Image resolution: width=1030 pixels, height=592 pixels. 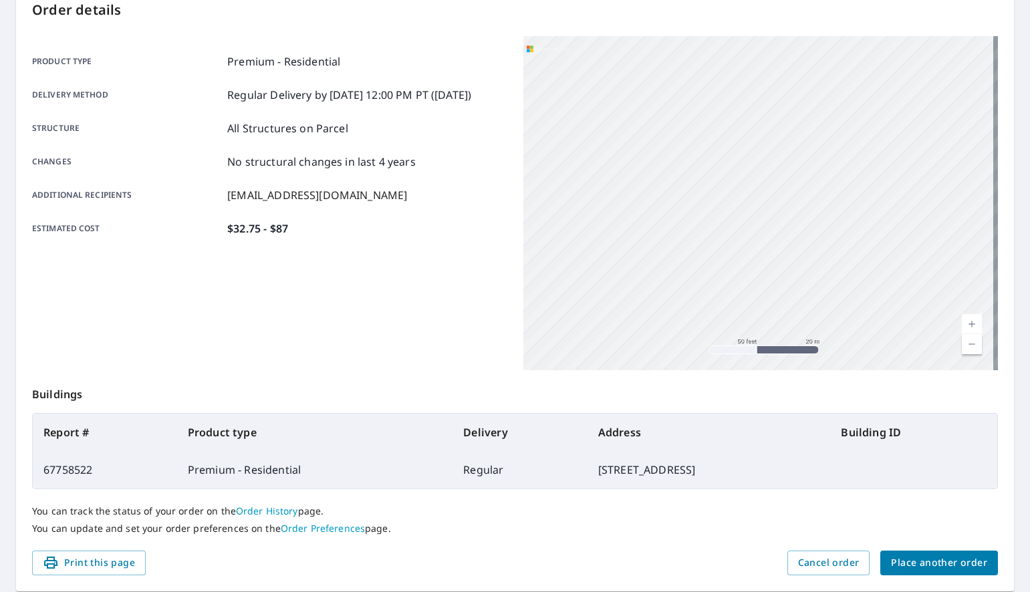 What do you see at coordinates (127, 229) in the screenshot?
I see `p: Estimated cost` at bounding box center [127, 229].